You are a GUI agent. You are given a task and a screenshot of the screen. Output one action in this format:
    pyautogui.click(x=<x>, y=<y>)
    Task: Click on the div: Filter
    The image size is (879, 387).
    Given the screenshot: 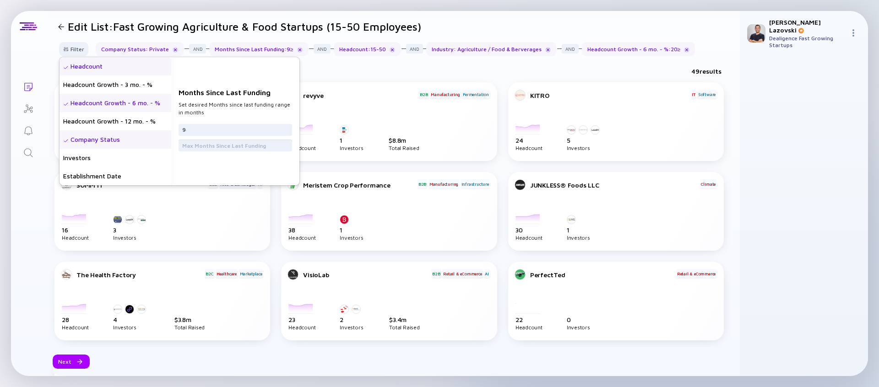 What is the action you would take?
    pyautogui.click(x=74, y=49)
    